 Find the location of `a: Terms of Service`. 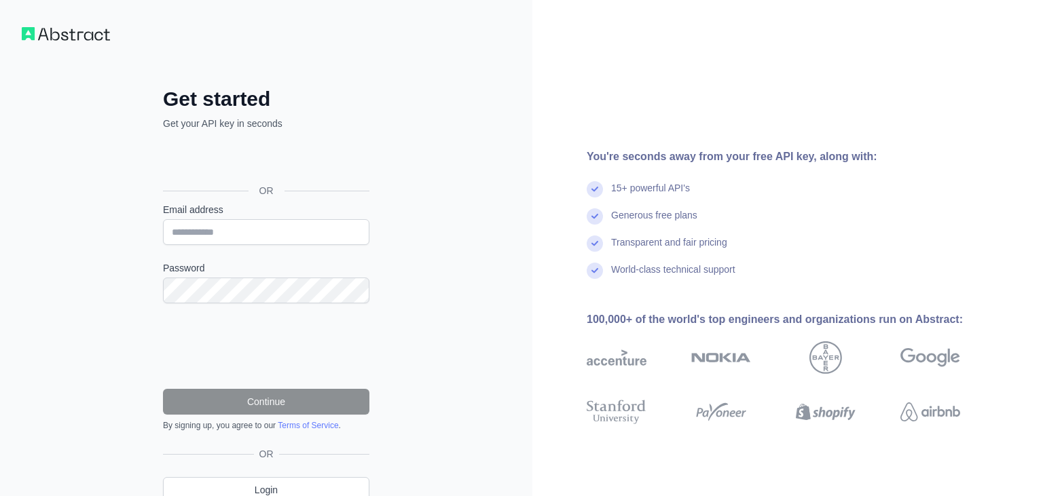

a: Terms of Service is located at coordinates (307, 426).